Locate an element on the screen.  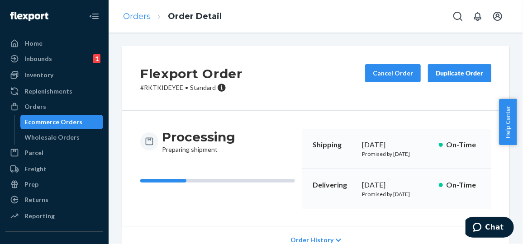
div: Ecommerce Orders is located at coordinates (54, 122).